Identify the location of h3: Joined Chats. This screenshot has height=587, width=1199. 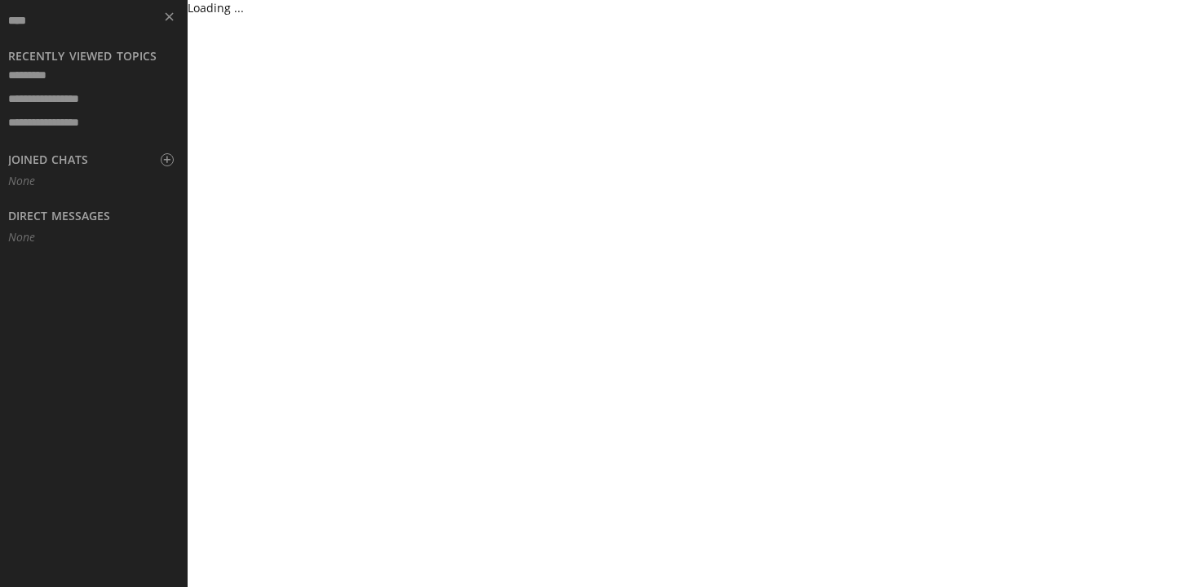
(48, 160).